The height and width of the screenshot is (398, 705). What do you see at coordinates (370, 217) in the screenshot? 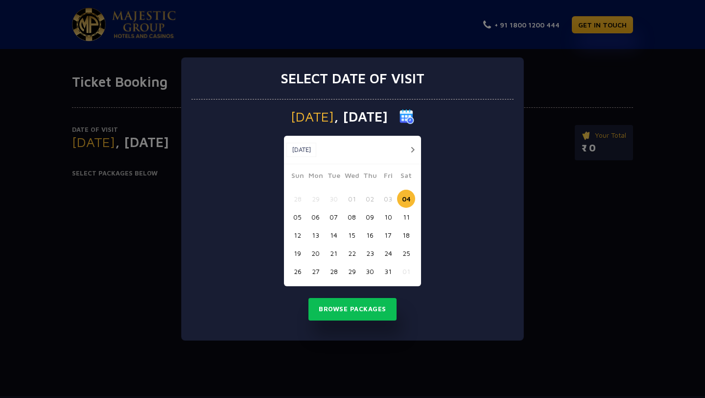
I see `button: 09` at bounding box center [370, 217].